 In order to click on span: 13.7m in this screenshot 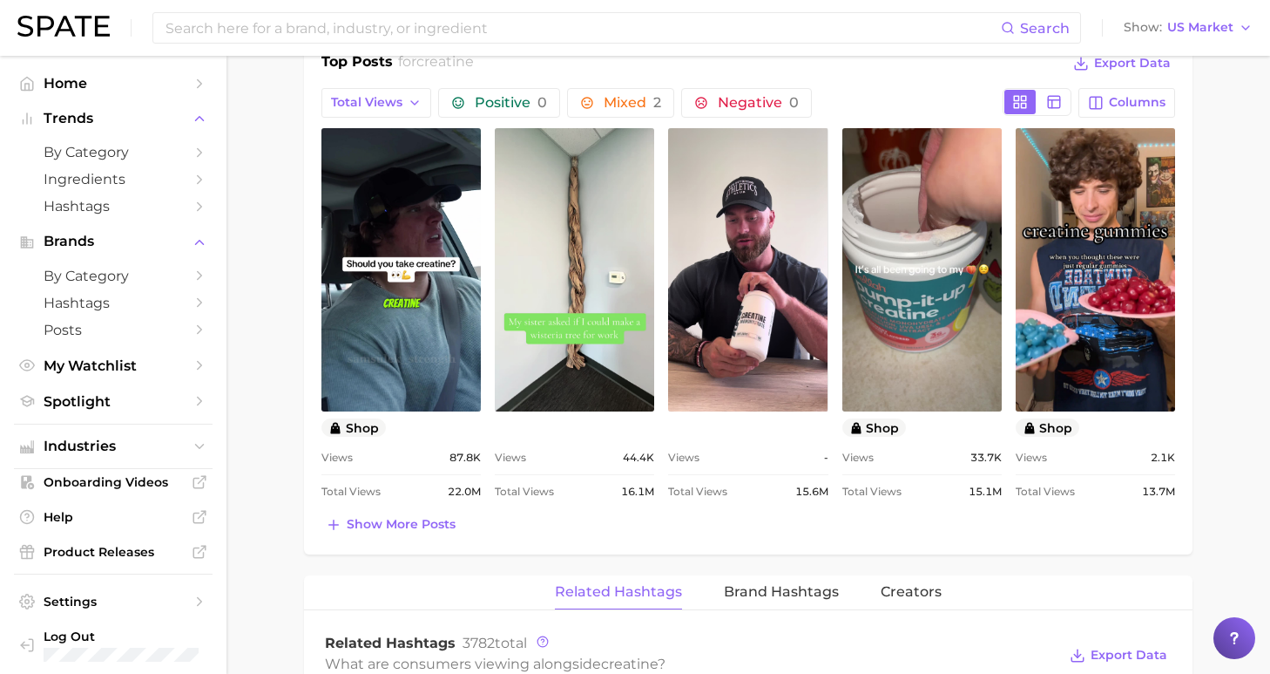, I will do `click(1159, 491)`.